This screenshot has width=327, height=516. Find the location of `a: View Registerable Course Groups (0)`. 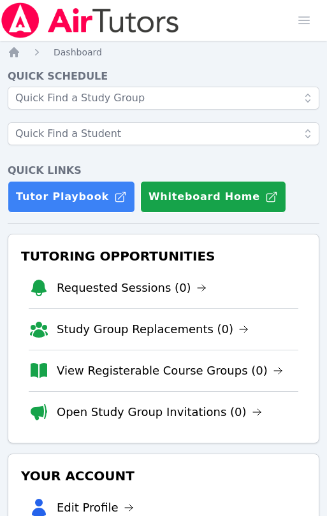

a: View Registerable Course Groups (0) is located at coordinates (170, 371).